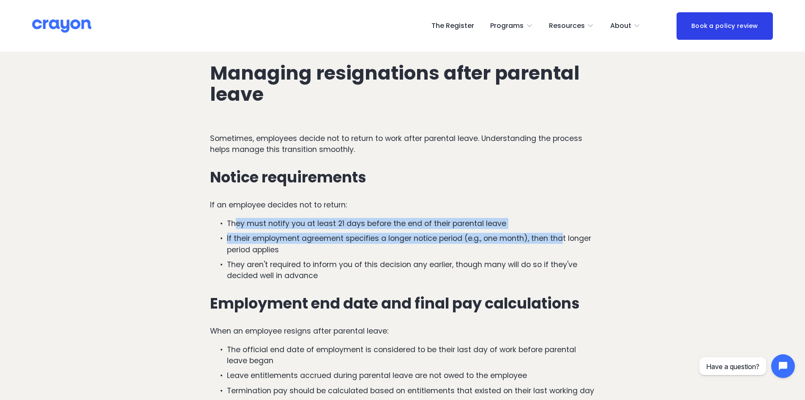 The image size is (805, 400). Describe the element at coordinates (411, 375) in the screenshot. I see `p: Leave entitlements accrued during parental leave are not owed to the employee` at that location.